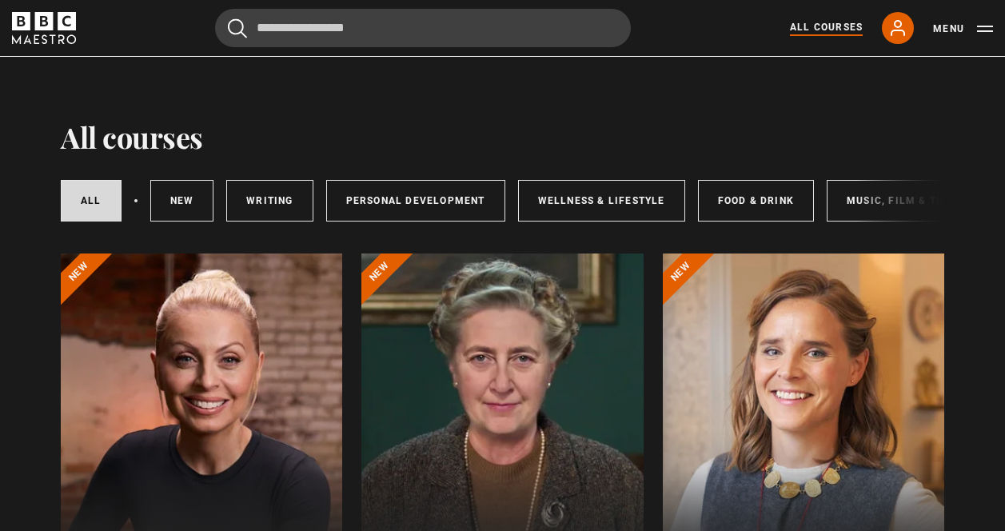 Image resolution: width=1005 pixels, height=531 pixels. What do you see at coordinates (755, 201) in the screenshot?
I see `a: Food & Drink` at bounding box center [755, 201].